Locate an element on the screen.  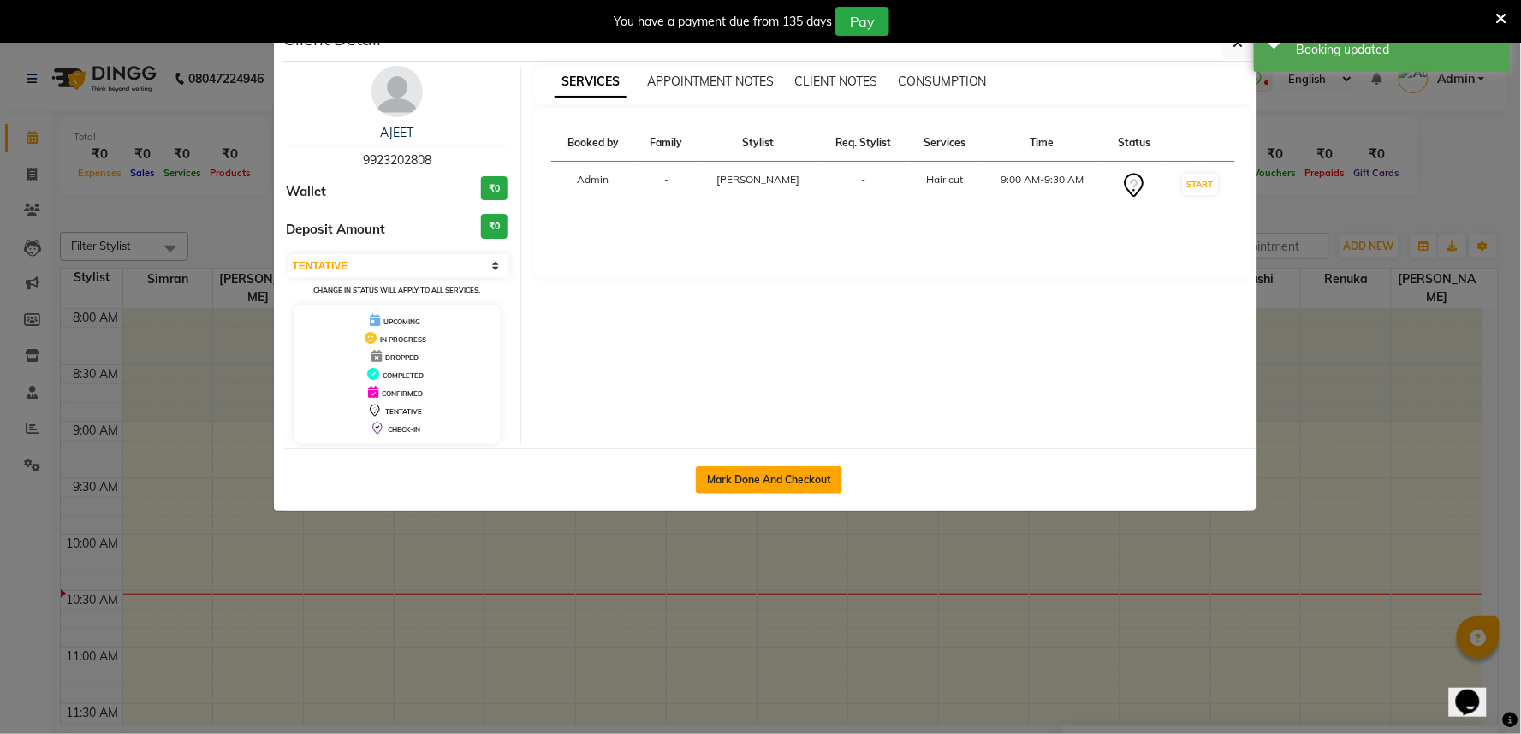
div: Booking updated is located at coordinates (1396, 50).